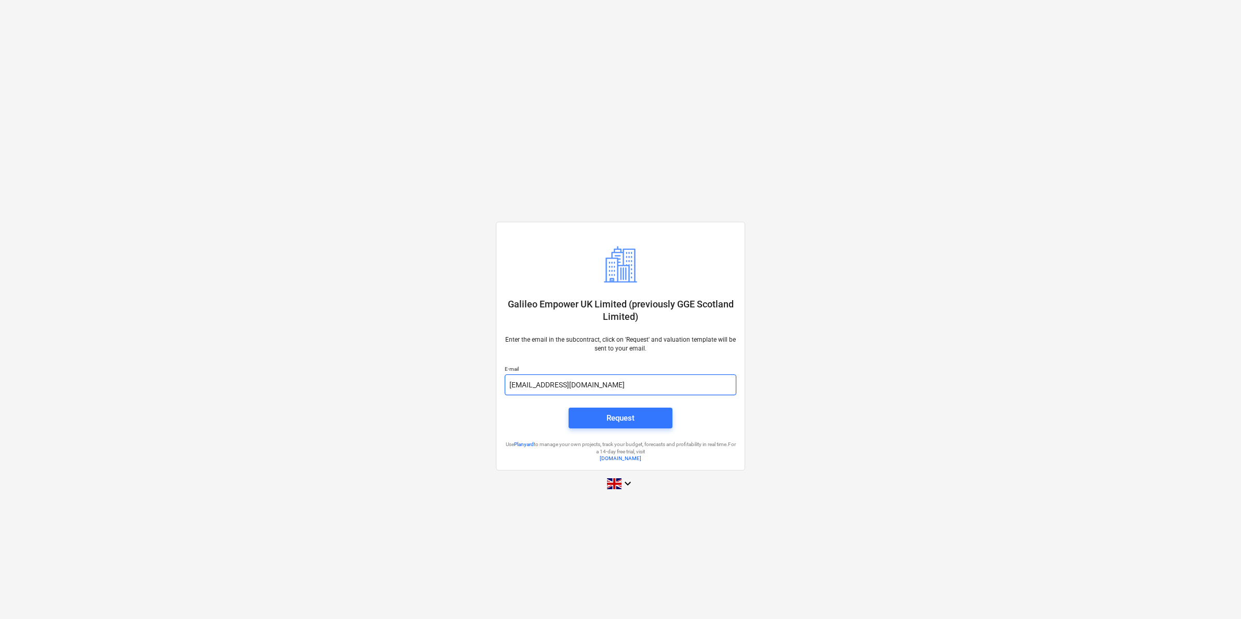 The width and height of the screenshot is (1241, 619). I want to click on p: E-mail, so click(620, 370).